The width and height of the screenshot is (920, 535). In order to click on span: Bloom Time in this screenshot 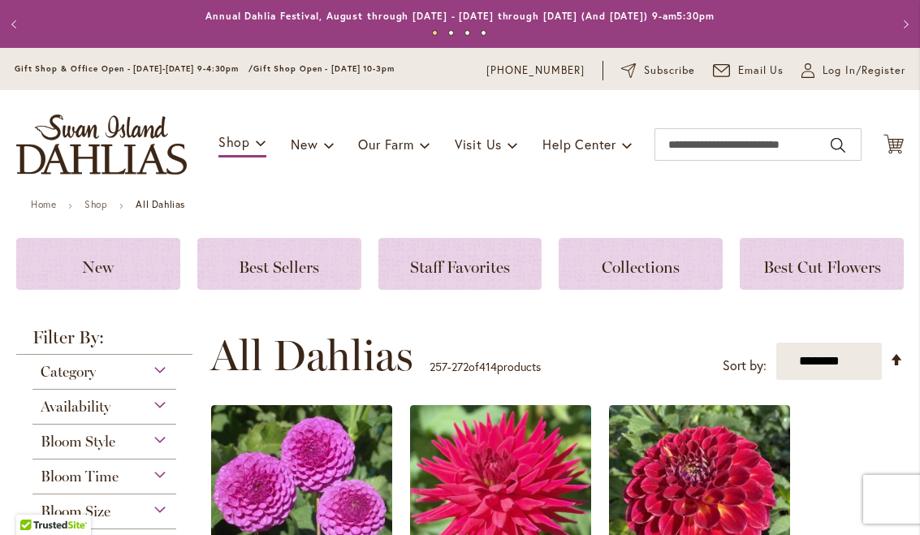, I will do `click(80, 477)`.